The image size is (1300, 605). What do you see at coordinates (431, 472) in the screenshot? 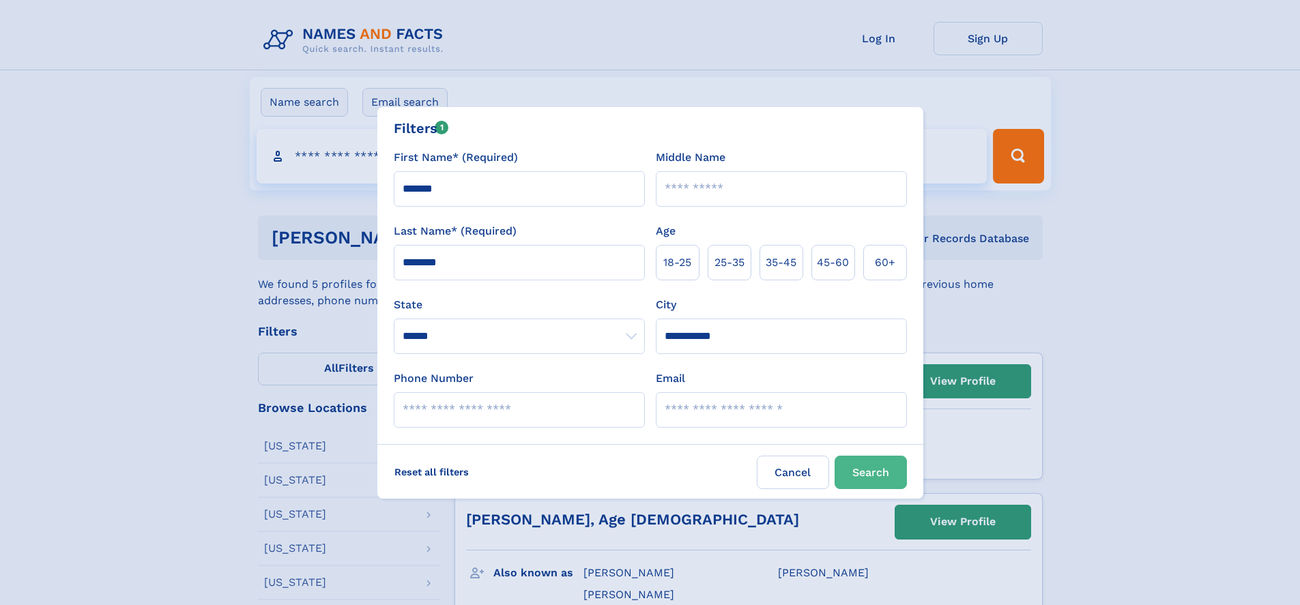
I see `label: Reset all filters` at bounding box center [431, 472].